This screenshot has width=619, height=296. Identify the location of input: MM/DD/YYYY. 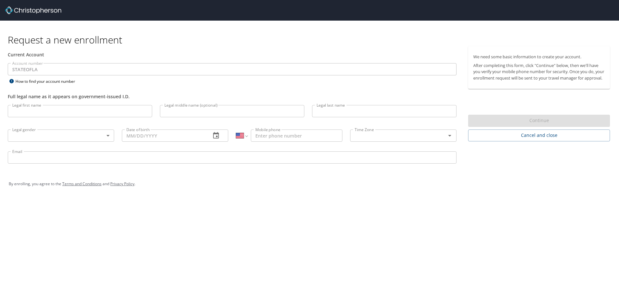
(164, 136).